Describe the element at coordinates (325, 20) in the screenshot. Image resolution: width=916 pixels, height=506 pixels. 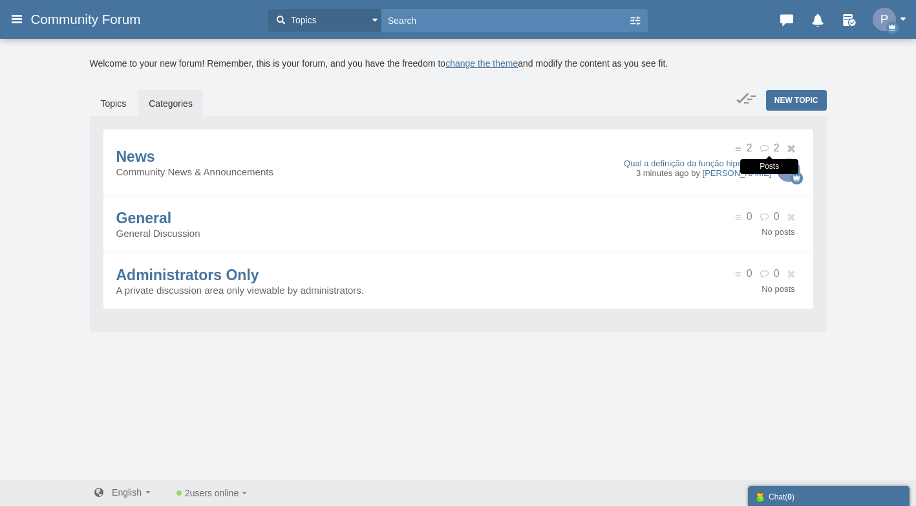
I see `button: Topics` at that location.